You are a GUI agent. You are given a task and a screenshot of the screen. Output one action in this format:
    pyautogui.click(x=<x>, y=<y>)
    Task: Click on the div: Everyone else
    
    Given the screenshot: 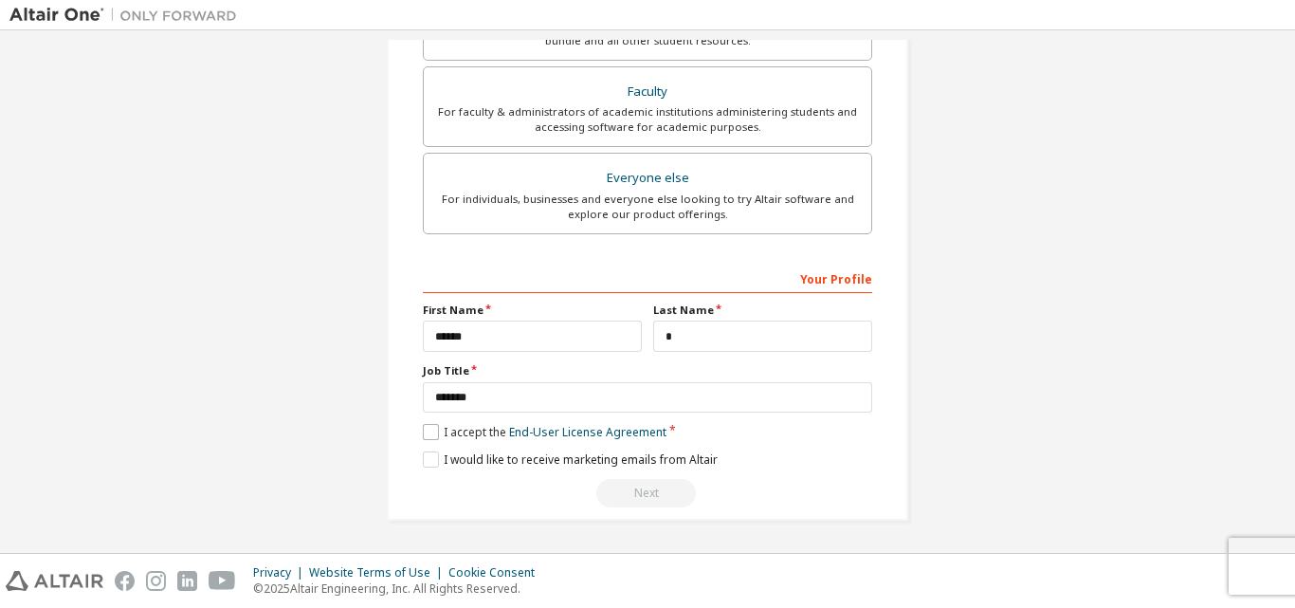 What is the action you would take?
    pyautogui.click(x=648, y=178)
    